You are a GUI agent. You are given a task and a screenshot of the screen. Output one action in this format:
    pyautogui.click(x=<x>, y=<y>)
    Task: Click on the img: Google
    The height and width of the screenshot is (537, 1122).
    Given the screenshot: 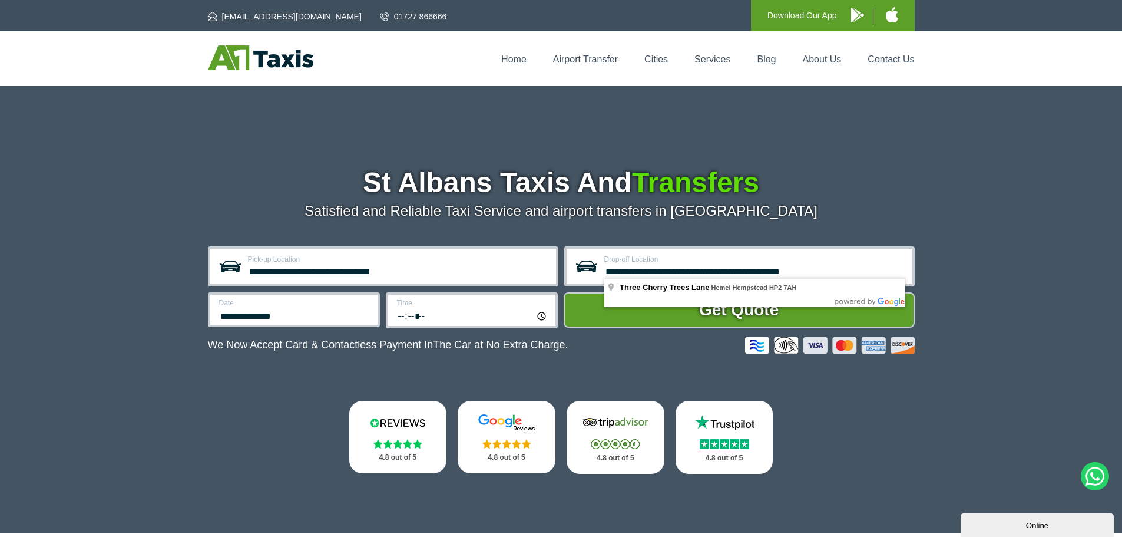 What is the action you would take?
    pyautogui.click(x=507, y=422)
    